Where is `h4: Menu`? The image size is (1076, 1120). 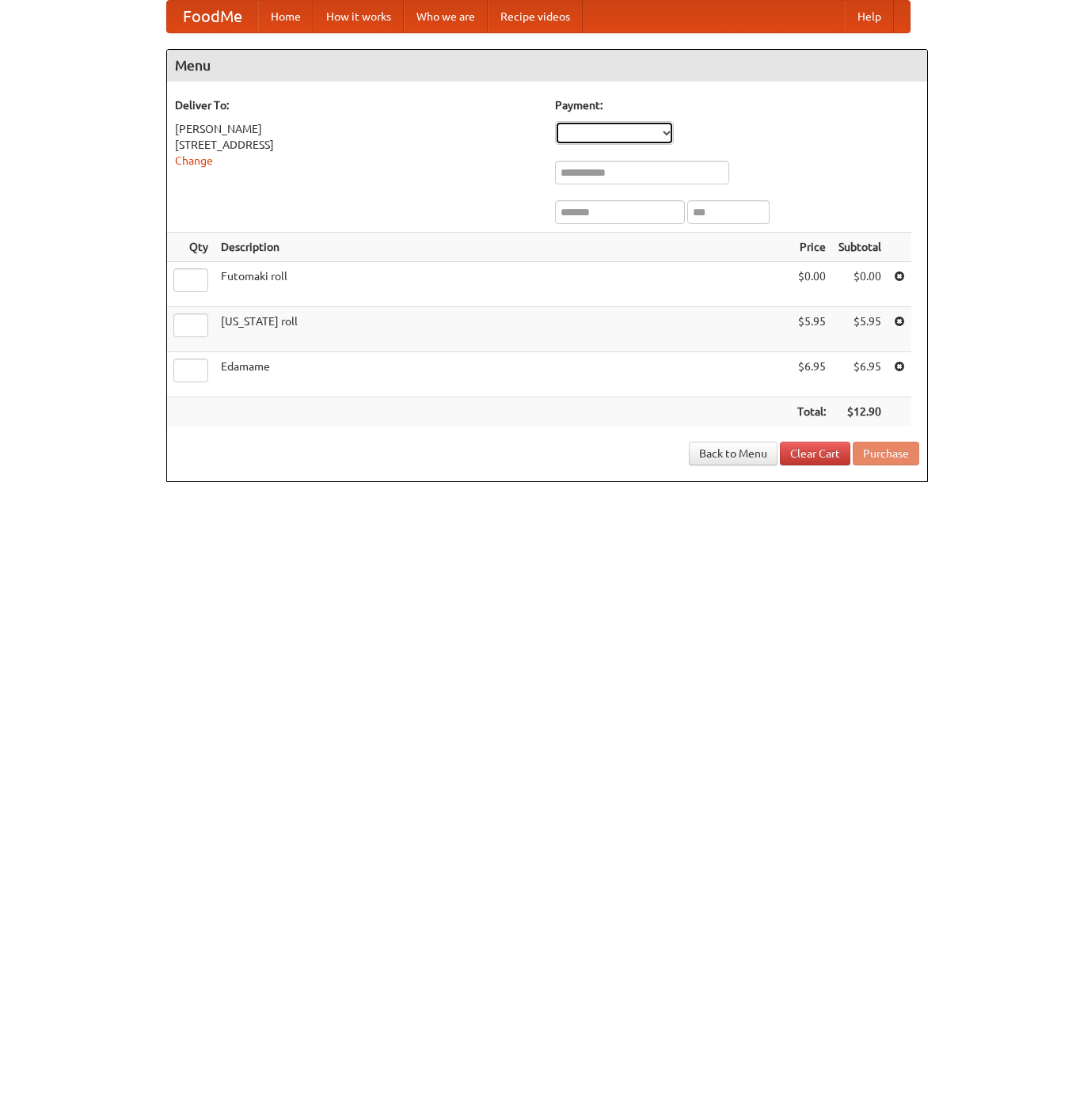
h4: Menu is located at coordinates (547, 65).